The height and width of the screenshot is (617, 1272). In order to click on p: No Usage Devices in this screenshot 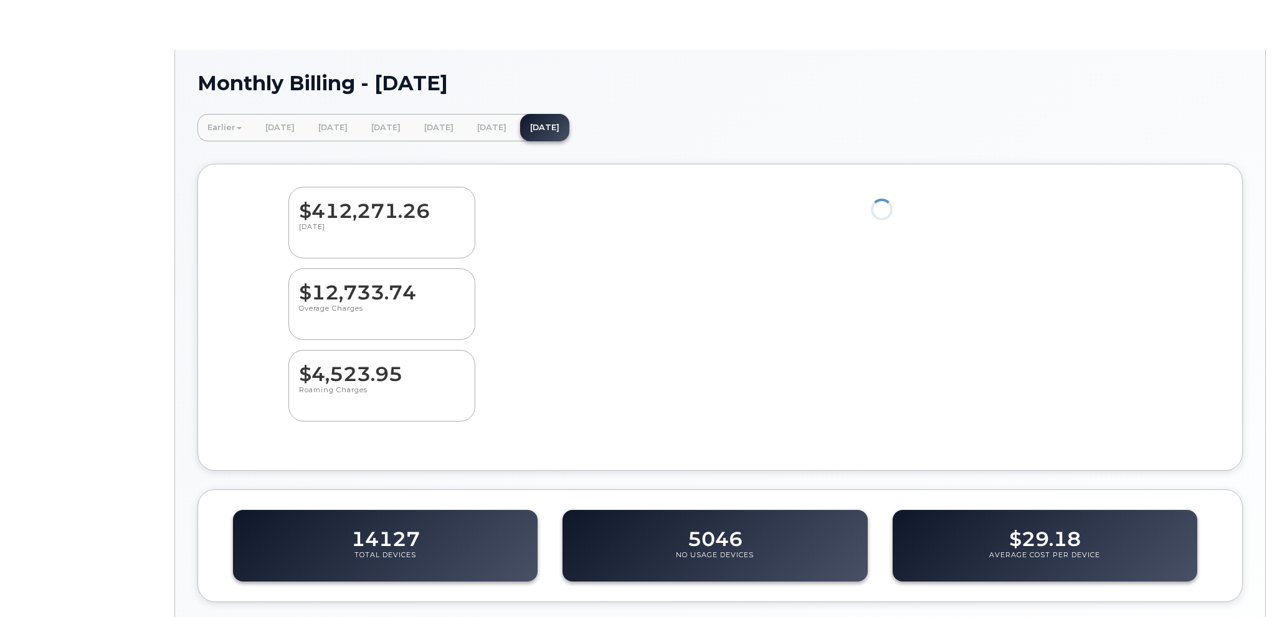, I will do `click(714, 562)`.